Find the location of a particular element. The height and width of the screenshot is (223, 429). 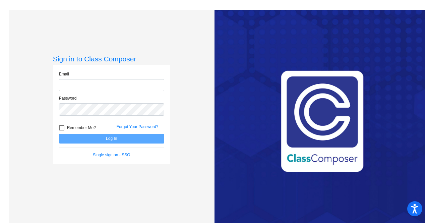

span: Remember Me? is located at coordinates (81, 128).